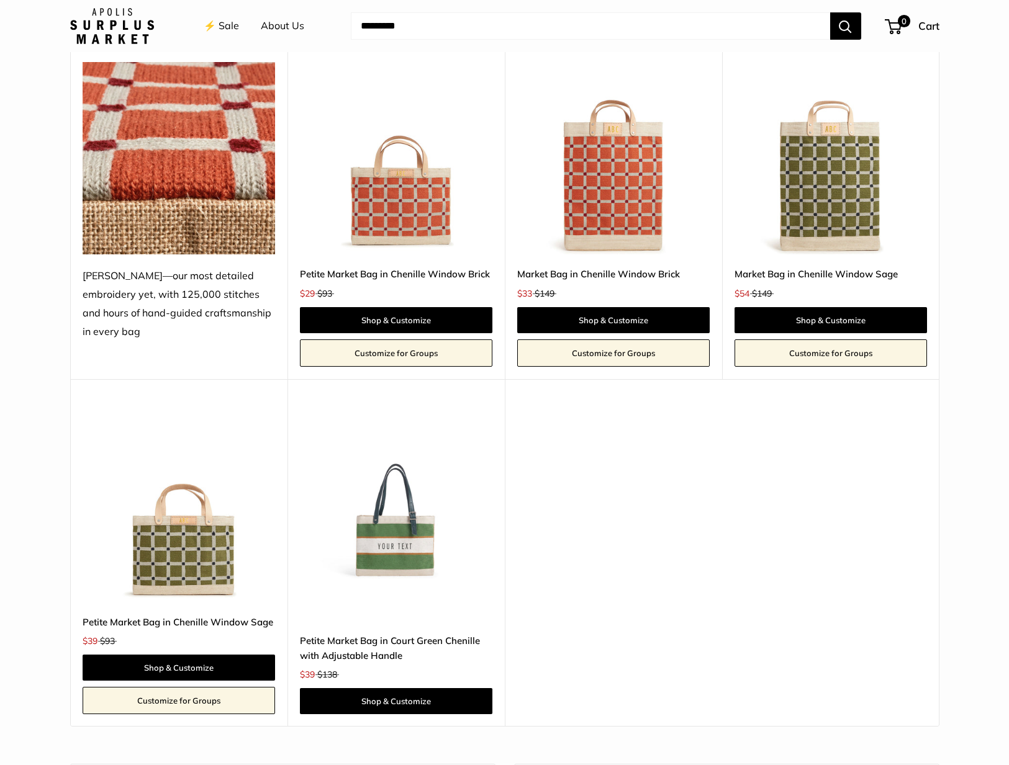  I want to click on img: description_Our very first Chenille-Jute Market bag, so click(396, 506).